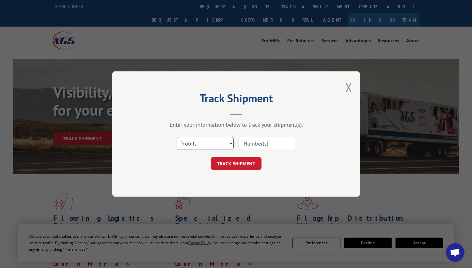 The image size is (472, 268). I want to click on button: TRACK SHIPMENT, so click(236, 164).